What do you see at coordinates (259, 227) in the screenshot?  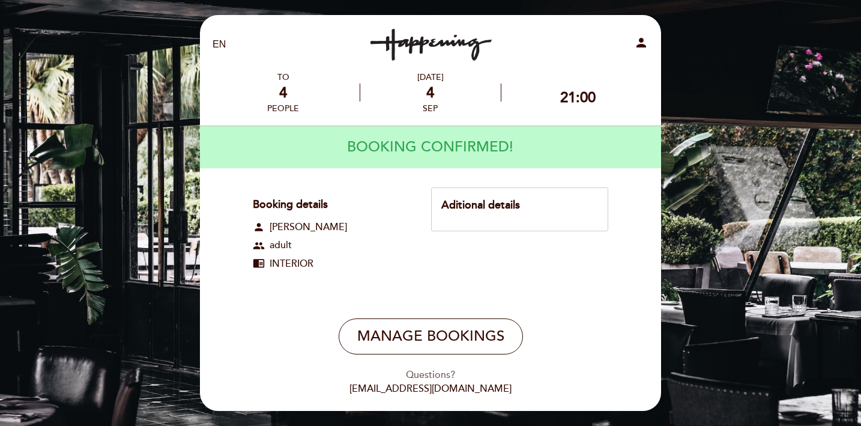 I see `span: person` at bounding box center [259, 227].